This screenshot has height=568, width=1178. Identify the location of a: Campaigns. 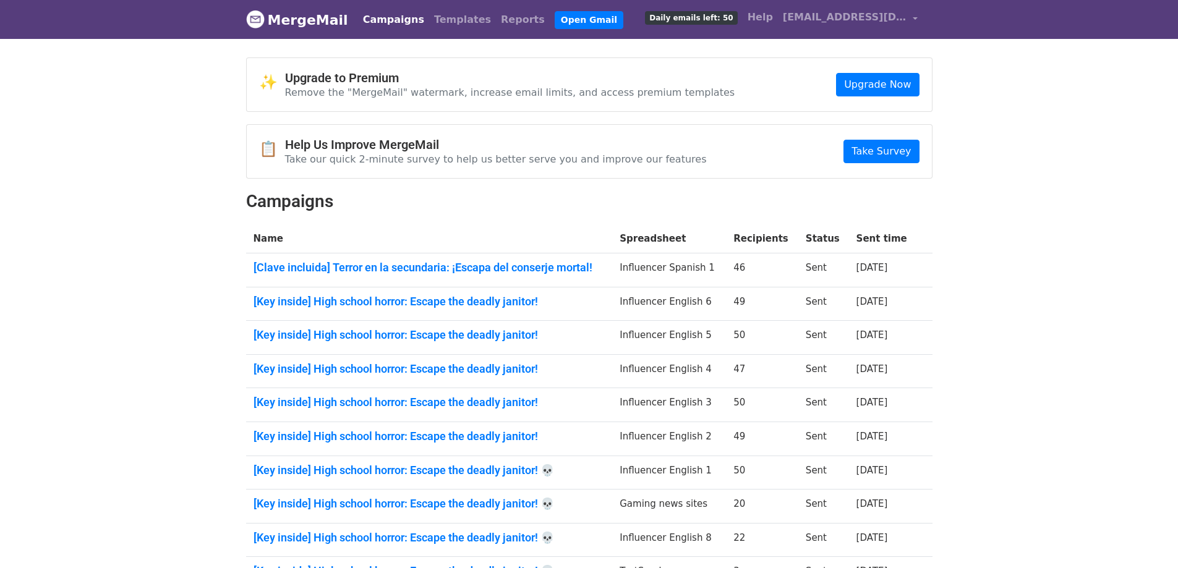
(393, 20).